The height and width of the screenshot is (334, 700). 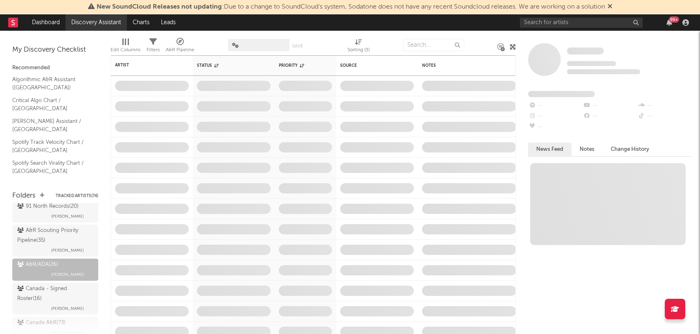 What do you see at coordinates (298, 46) in the screenshot?
I see `button: Save` at bounding box center [298, 46].